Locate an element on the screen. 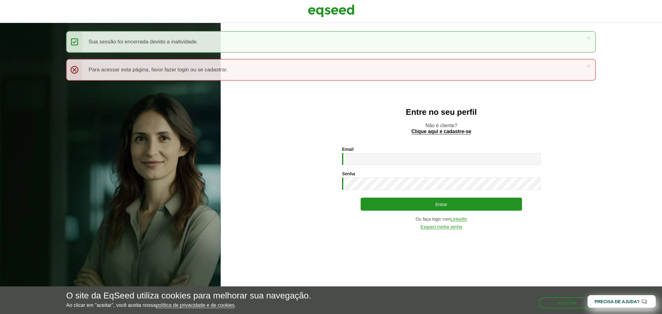 The image size is (662, 314). a: LinkedIn is located at coordinates (459, 219).